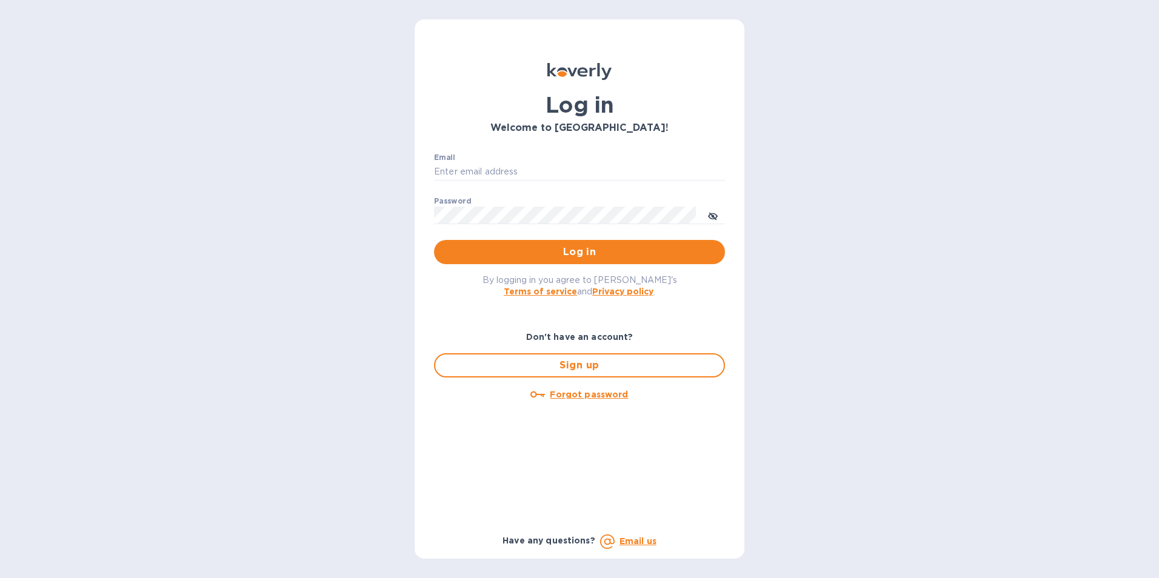 The height and width of the screenshot is (578, 1159). Describe the element at coordinates (579, 252) in the screenshot. I see `button: Log in` at that location.